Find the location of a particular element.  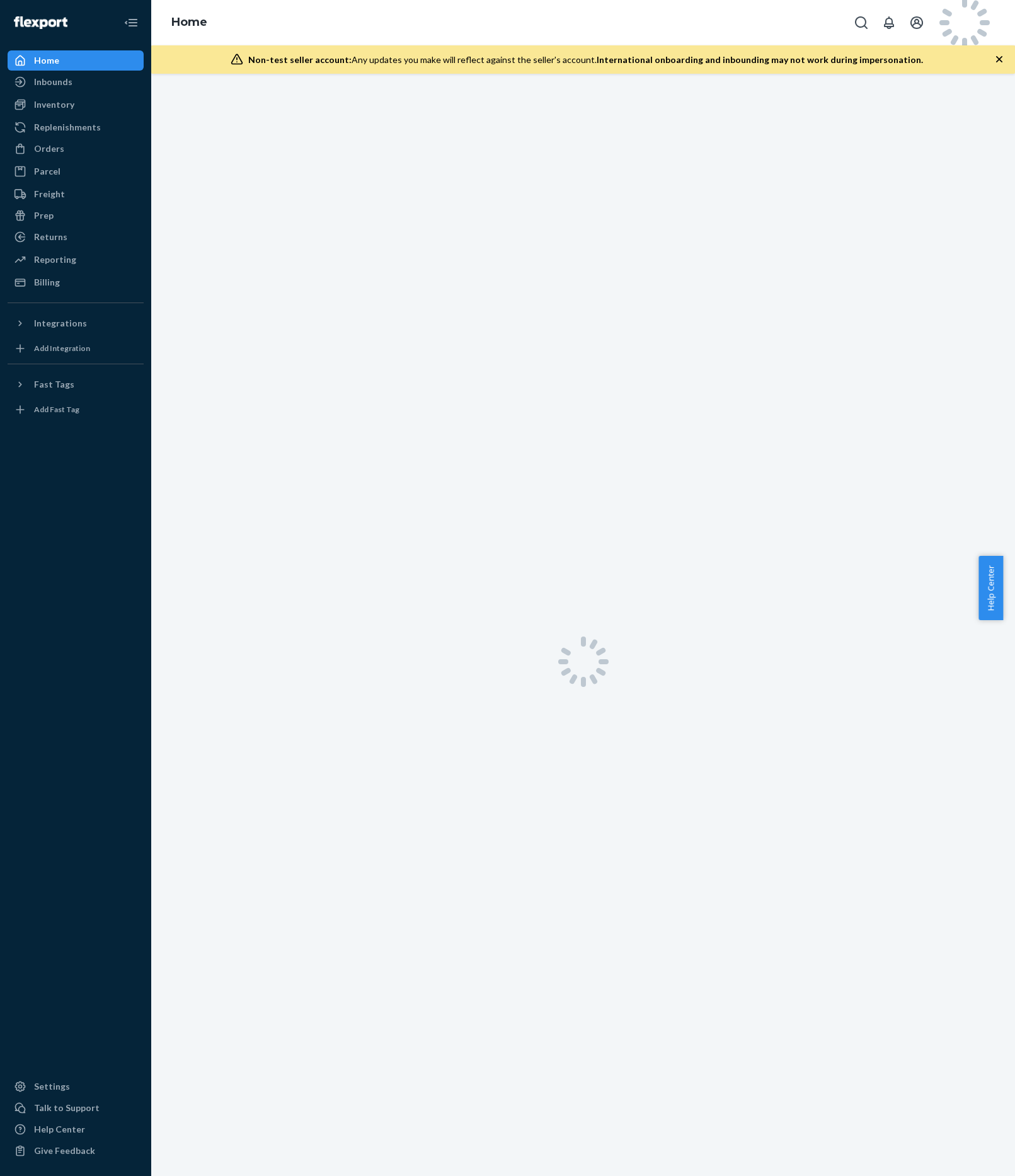

ol: breadcrumbs is located at coordinates (189, 23).